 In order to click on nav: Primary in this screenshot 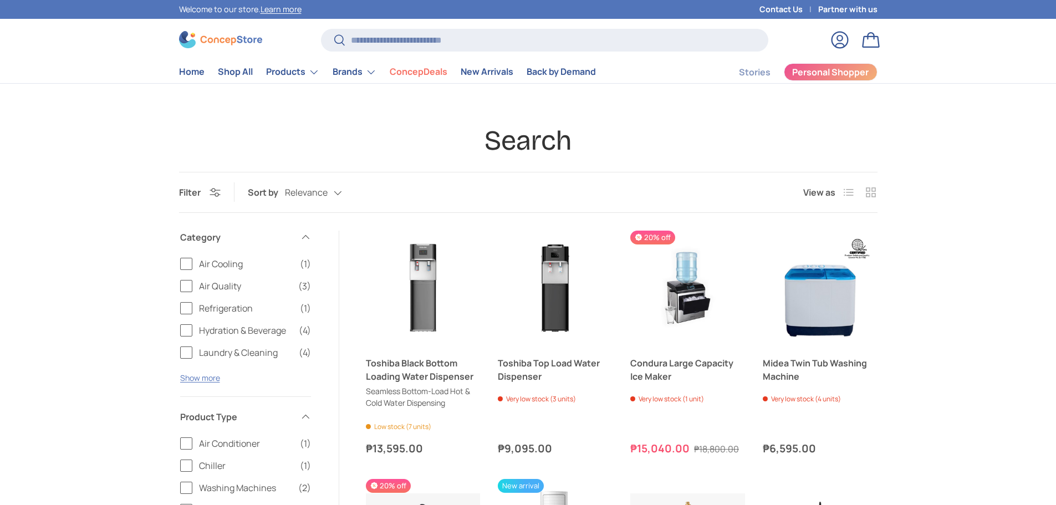, I will do `click(388, 72)`.